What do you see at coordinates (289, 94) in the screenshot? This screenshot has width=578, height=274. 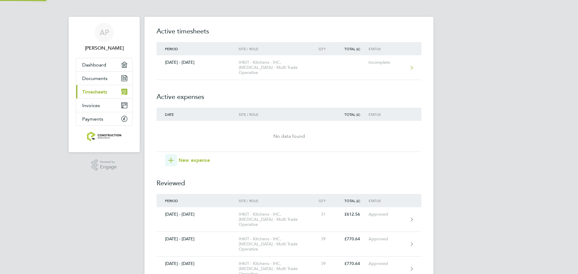 I see `h2: Active expenses` at bounding box center [289, 94].